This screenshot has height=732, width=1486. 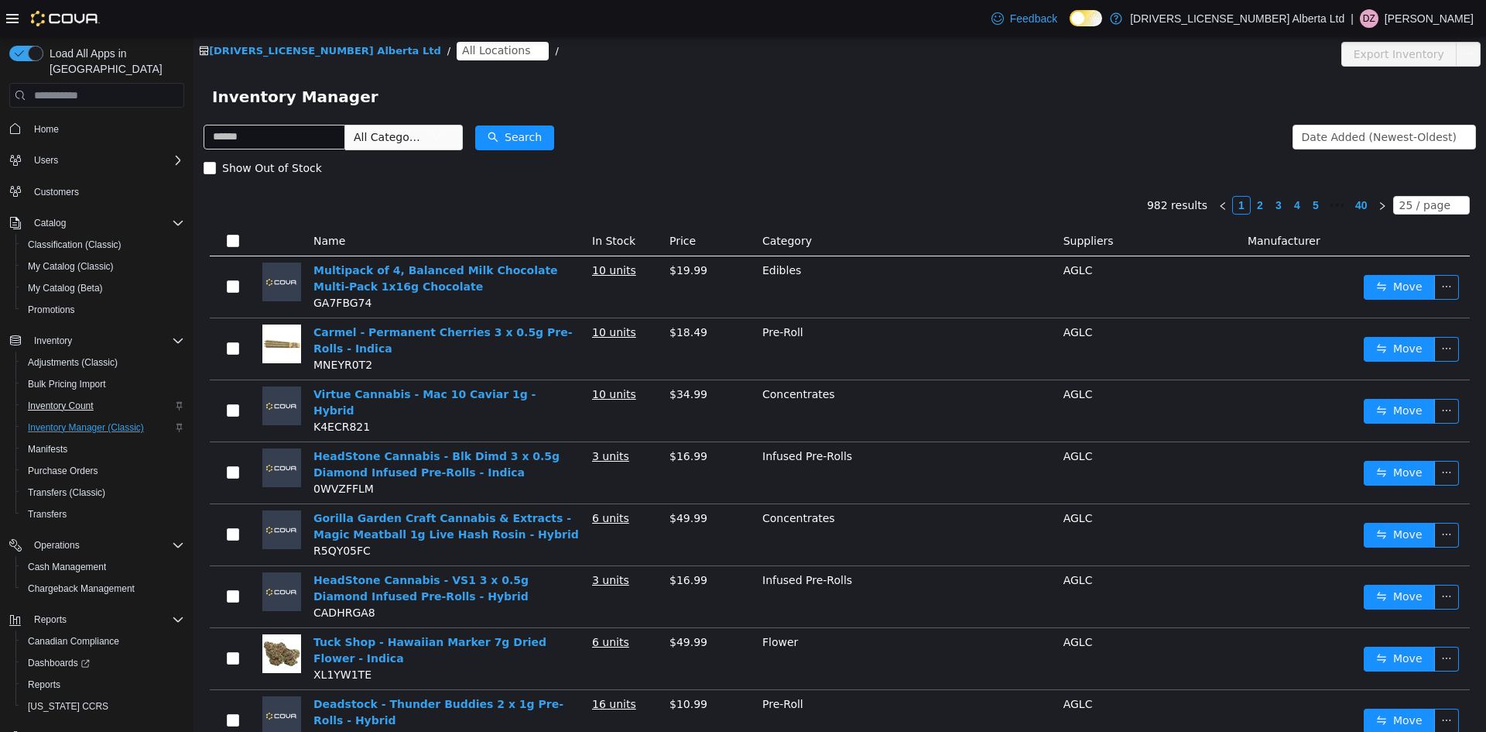 I want to click on a: 2, so click(x=1067, y=169).